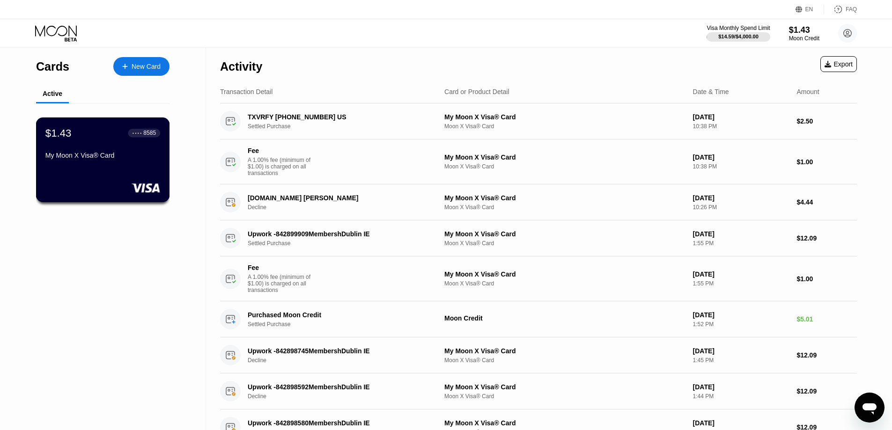 Image resolution: width=892 pixels, height=430 pixels. Describe the element at coordinates (738, 33) in the screenshot. I see `div: Visa Monthly Spend Limit$14.59/$4,000.00` at that location.